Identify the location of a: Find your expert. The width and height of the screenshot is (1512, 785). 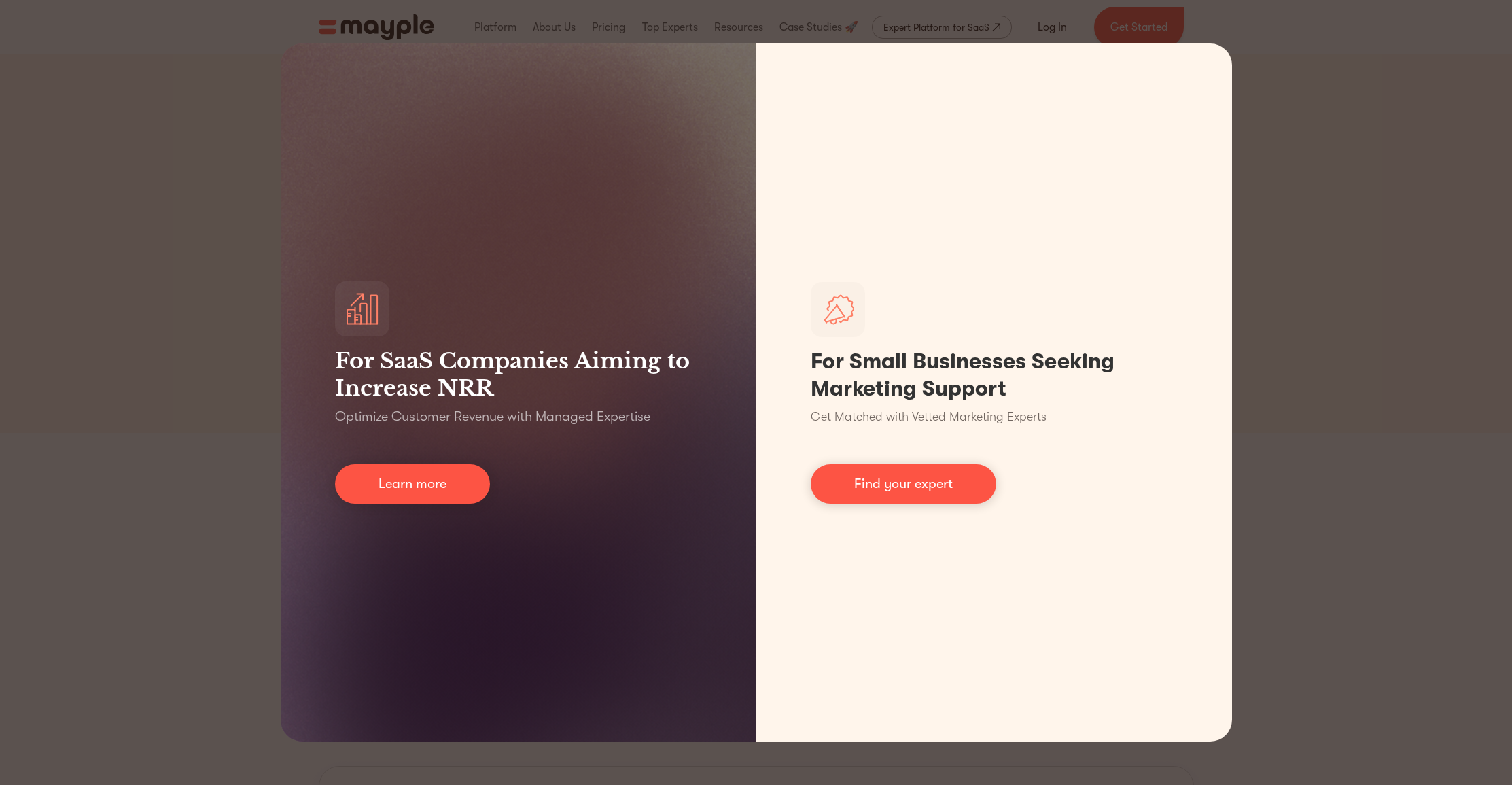
(902, 484).